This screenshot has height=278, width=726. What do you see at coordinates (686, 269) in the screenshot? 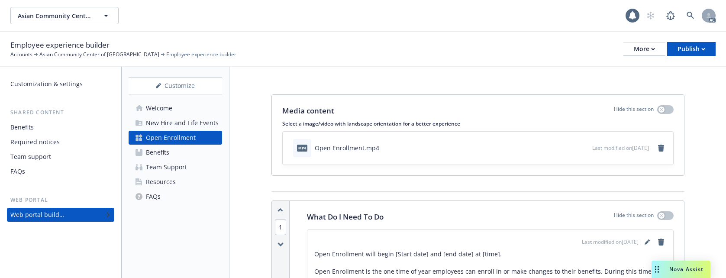
I see `span: Nova Assist` at bounding box center [686, 269].